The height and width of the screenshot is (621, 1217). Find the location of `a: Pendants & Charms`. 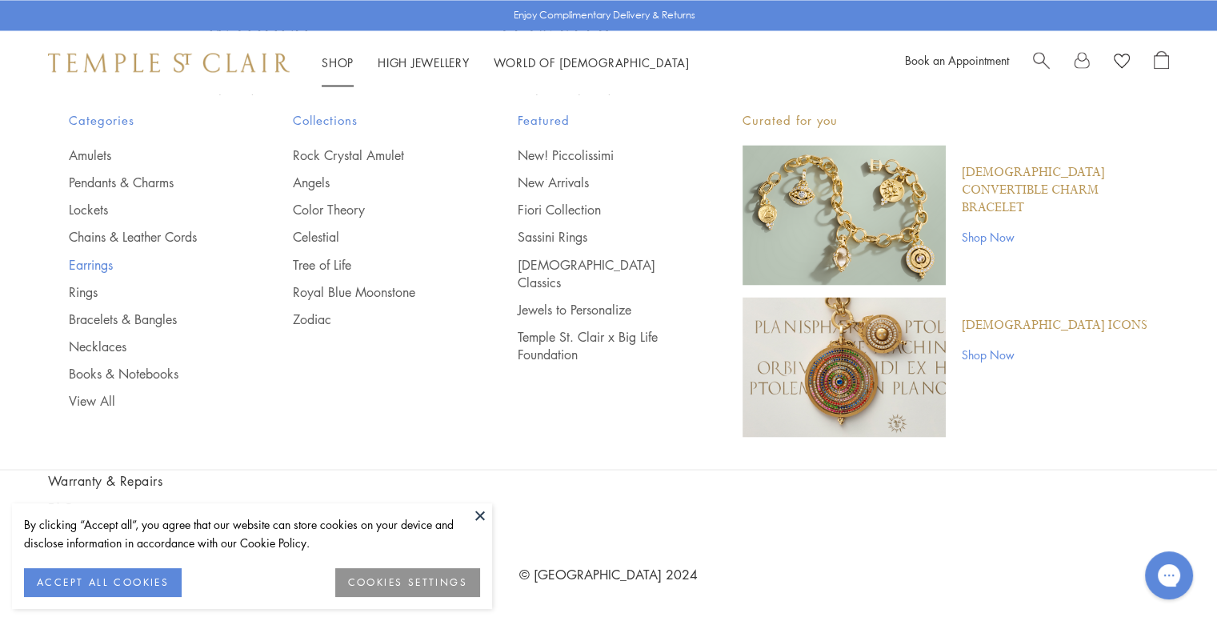

a: Pendants & Charms is located at coordinates (149, 182).